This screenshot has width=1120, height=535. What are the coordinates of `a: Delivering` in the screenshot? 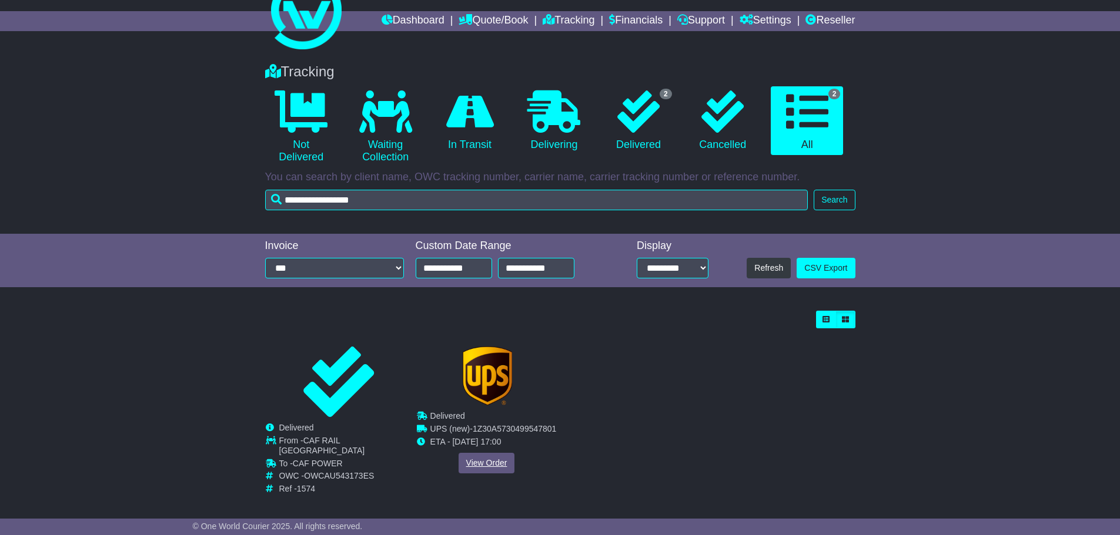 It's located at (554, 121).